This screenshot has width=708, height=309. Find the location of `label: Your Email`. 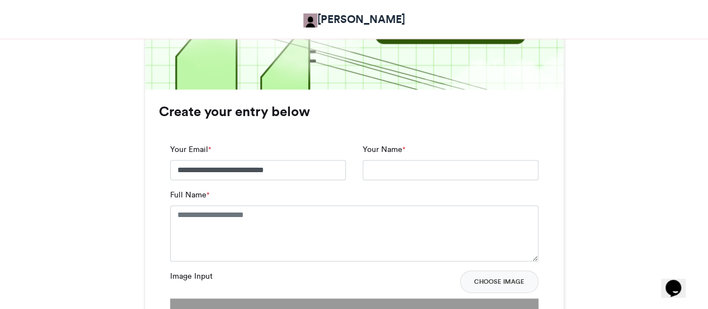

label: Your Email is located at coordinates (190, 149).